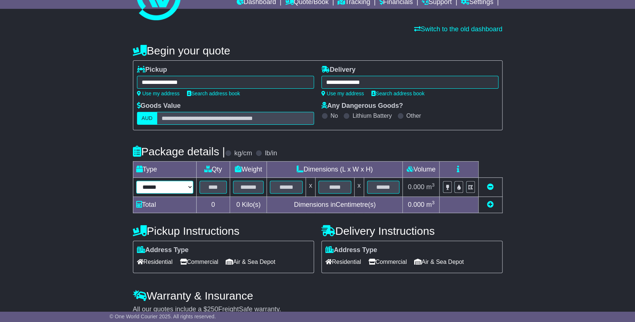  I want to click on label: Pickup, so click(152, 70).